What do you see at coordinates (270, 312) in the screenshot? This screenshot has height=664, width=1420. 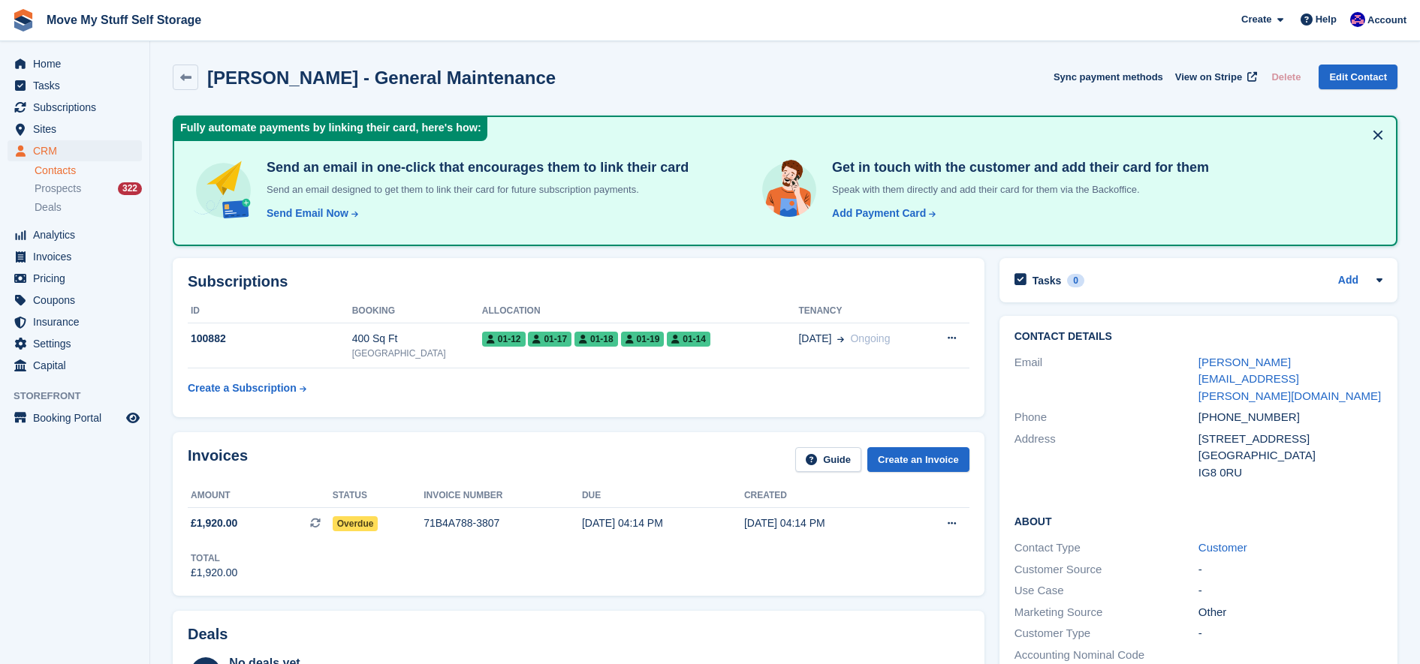 I see `th: ID` at bounding box center [270, 312].